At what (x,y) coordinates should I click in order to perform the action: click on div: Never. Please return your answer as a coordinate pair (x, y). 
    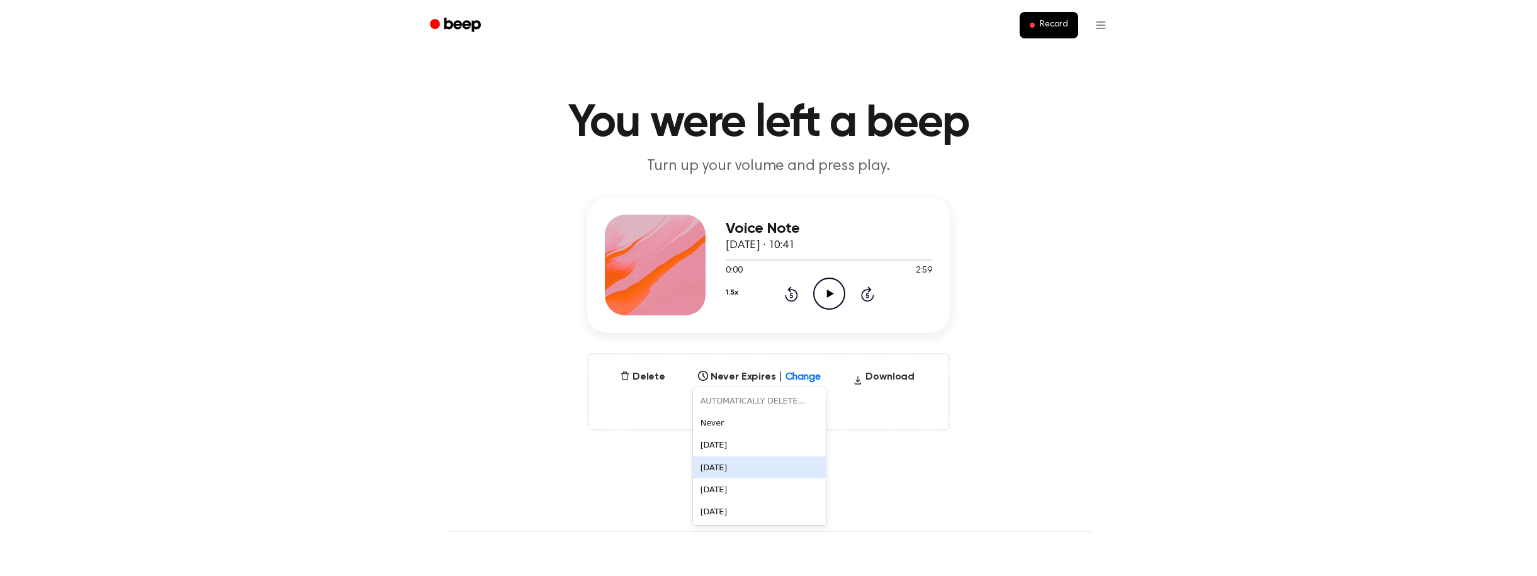
    Looking at the image, I should click on (759, 422).